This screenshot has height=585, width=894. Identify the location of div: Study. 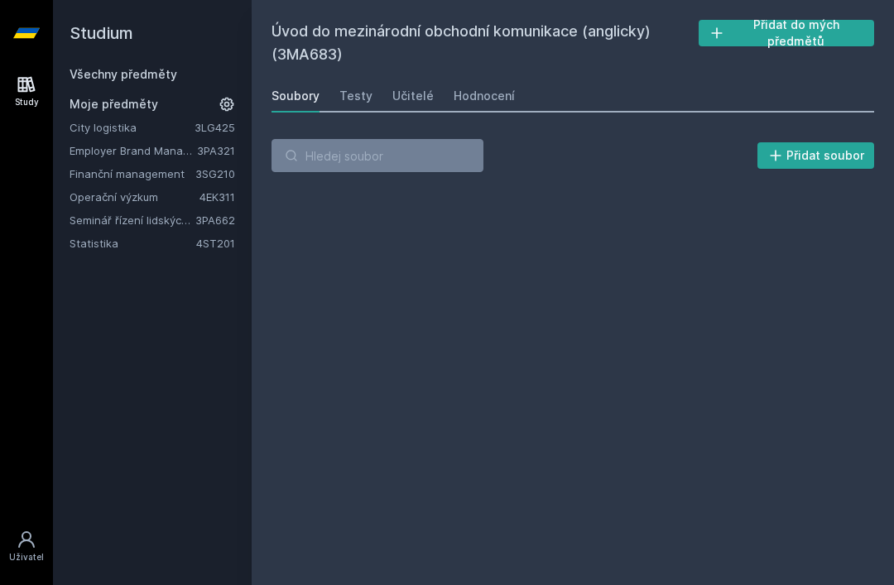
(26, 102).